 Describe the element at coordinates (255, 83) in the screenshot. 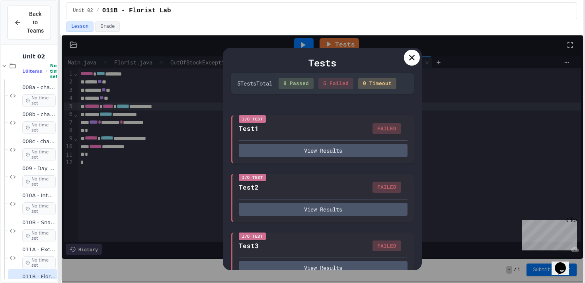

I see `div: 5 Test s Total` at that location.